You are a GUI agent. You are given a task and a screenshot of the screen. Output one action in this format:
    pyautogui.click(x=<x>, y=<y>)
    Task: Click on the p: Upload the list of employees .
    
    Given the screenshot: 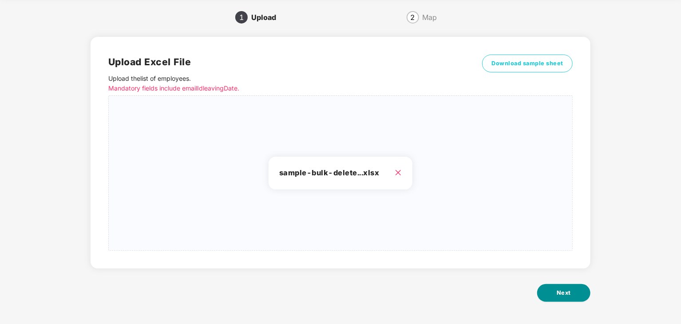 What is the action you would take?
    pyautogui.click(x=282, y=83)
    